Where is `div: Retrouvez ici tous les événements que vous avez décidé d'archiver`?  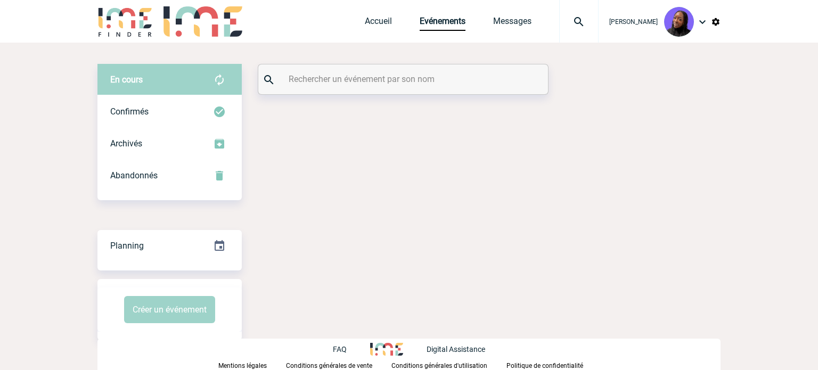 div: Retrouvez ici tous les événements que vous avez décidé d'archiver is located at coordinates (169, 144).